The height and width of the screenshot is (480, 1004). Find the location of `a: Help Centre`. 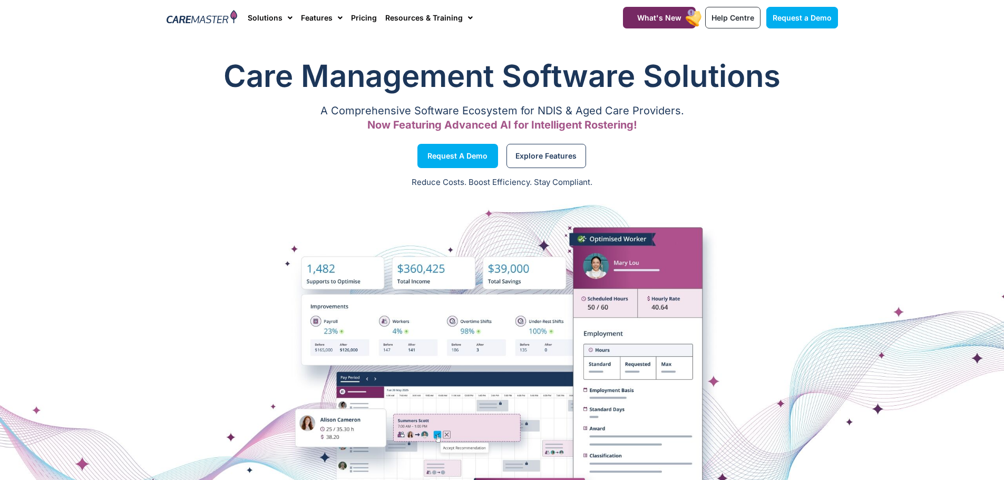

a: Help Centre is located at coordinates (733, 17).